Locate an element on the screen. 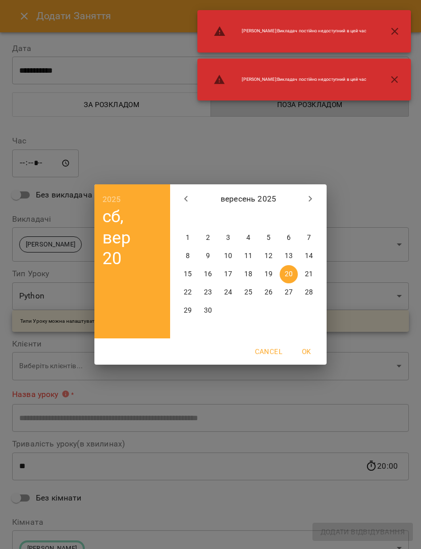 The height and width of the screenshot is (549, 421). p: 4 is located at coordinates (249, 238).